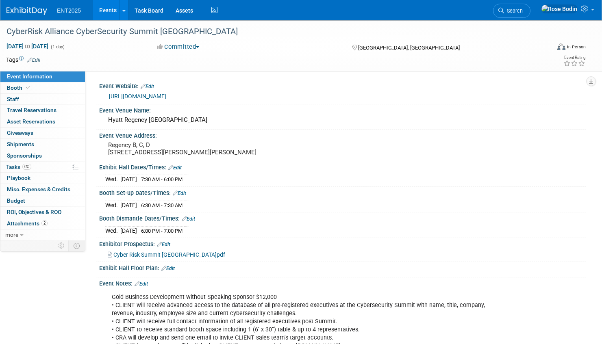 This screenshot has height=344, width=602. What do you see at coordinates (562, 47) in the screenshot?
I see `img: Format-Inperson.png` at bounding box center [562, 47].